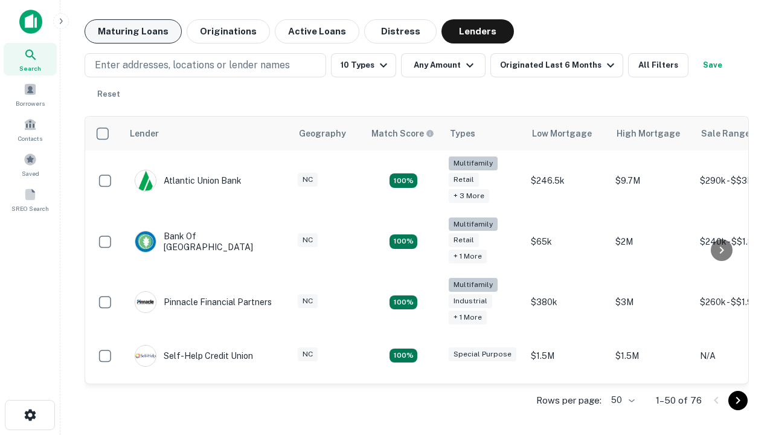 This screenshot has height=435, width=773. I want to click on div: Matching Properties: 13, hasApolloMatch: undefined, so click(404, 303).